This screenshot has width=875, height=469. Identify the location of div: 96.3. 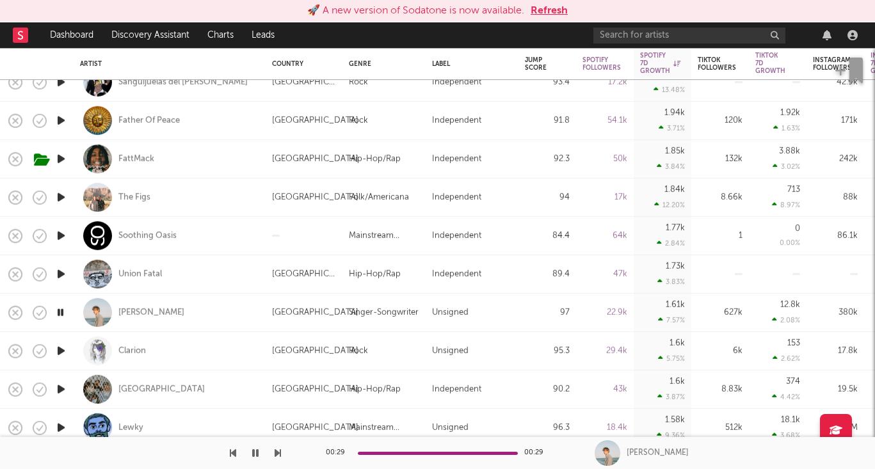
(547, 428).